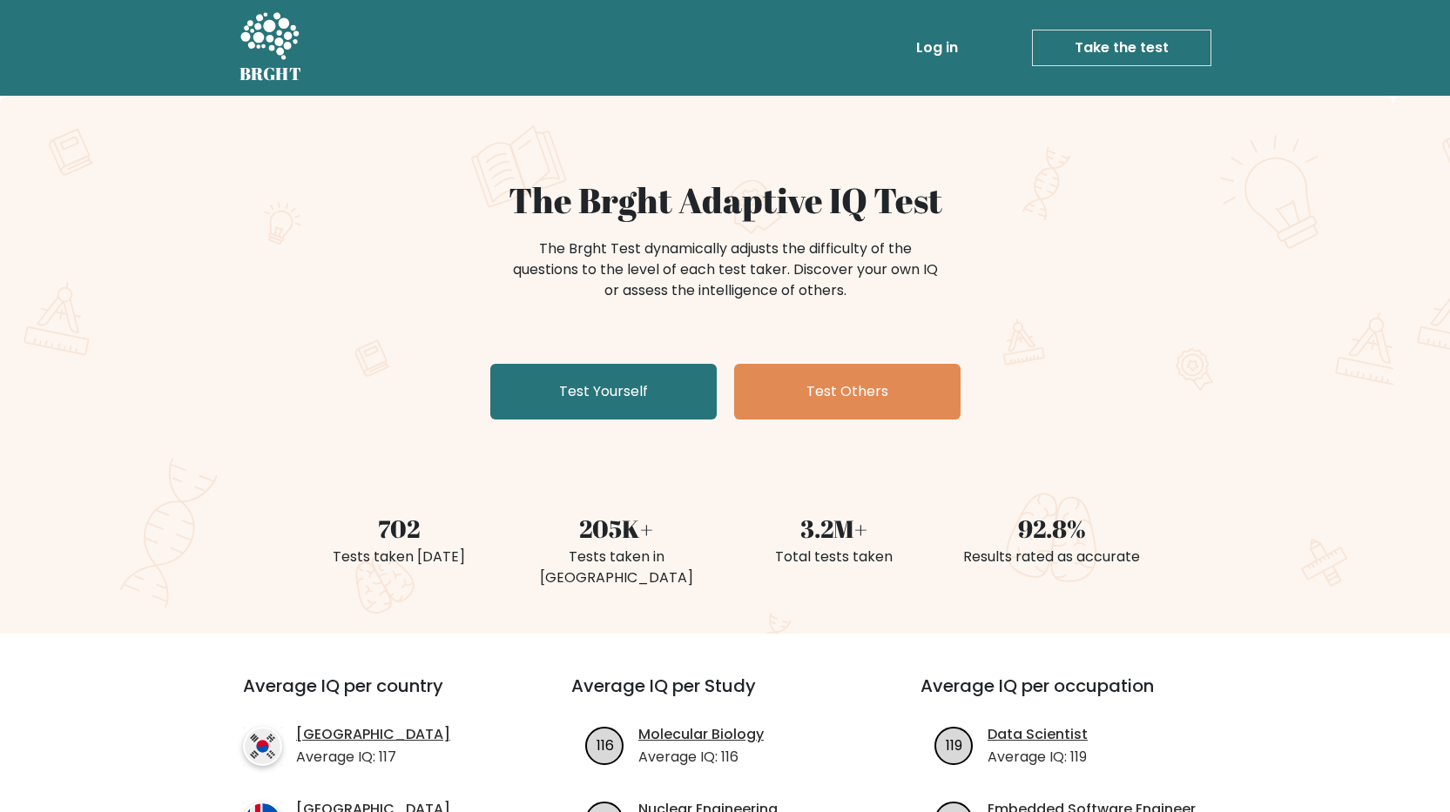  Describe the element at coordinates (1052, 528) in the screenshot. I see `div: 92.8%` at that location.